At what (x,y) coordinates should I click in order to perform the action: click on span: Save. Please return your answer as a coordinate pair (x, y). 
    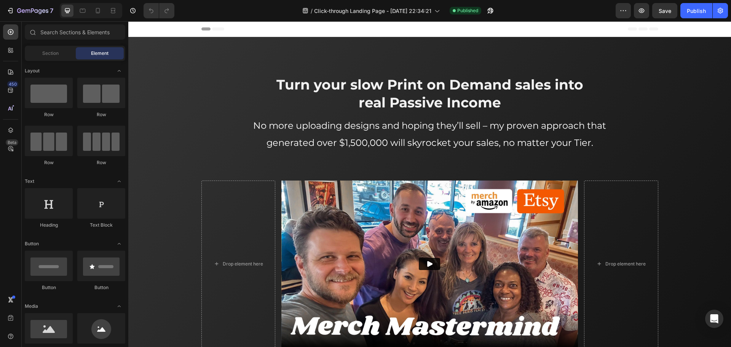
    Looking at the image, I should click on (665, 11).